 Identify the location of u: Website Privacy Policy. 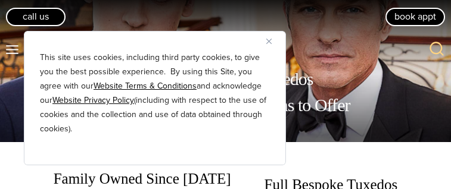
(93, 100).